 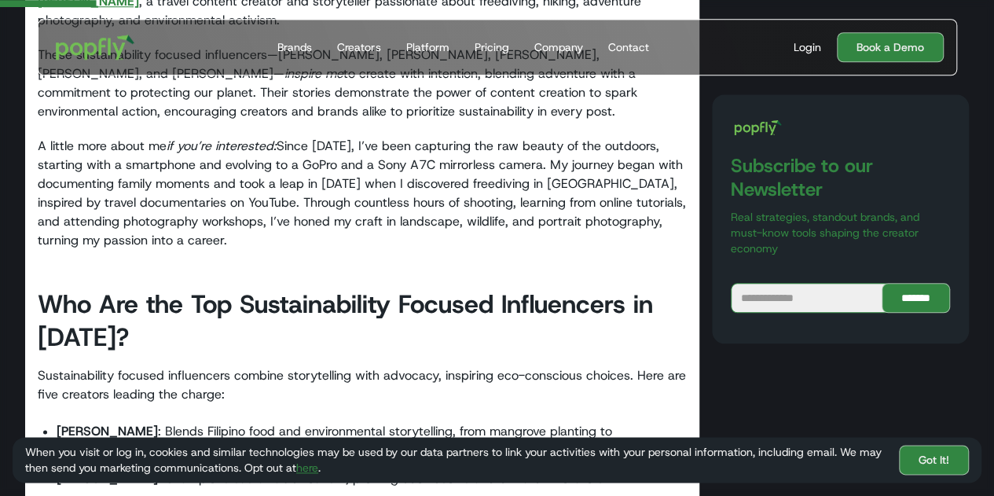 I want to click on a: here, so click(x=307, y=468).